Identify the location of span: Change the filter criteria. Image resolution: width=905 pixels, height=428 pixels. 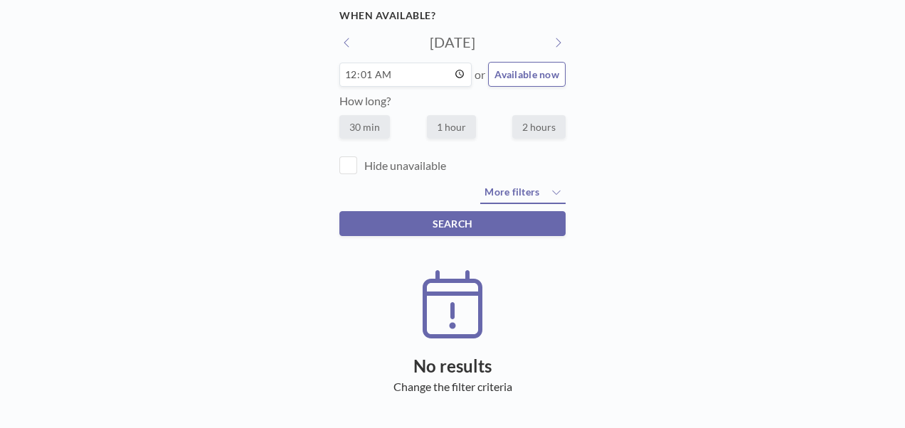
(453, 386).